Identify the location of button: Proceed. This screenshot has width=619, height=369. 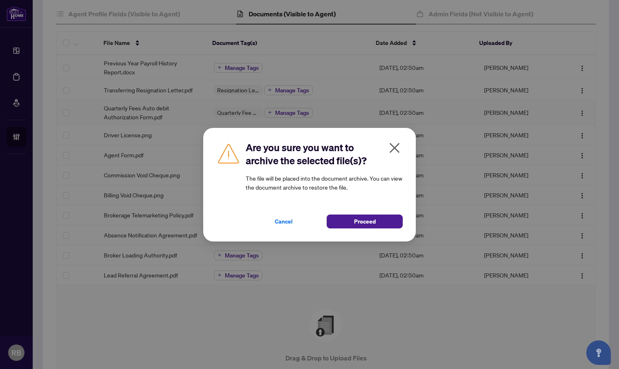
(365, 222).